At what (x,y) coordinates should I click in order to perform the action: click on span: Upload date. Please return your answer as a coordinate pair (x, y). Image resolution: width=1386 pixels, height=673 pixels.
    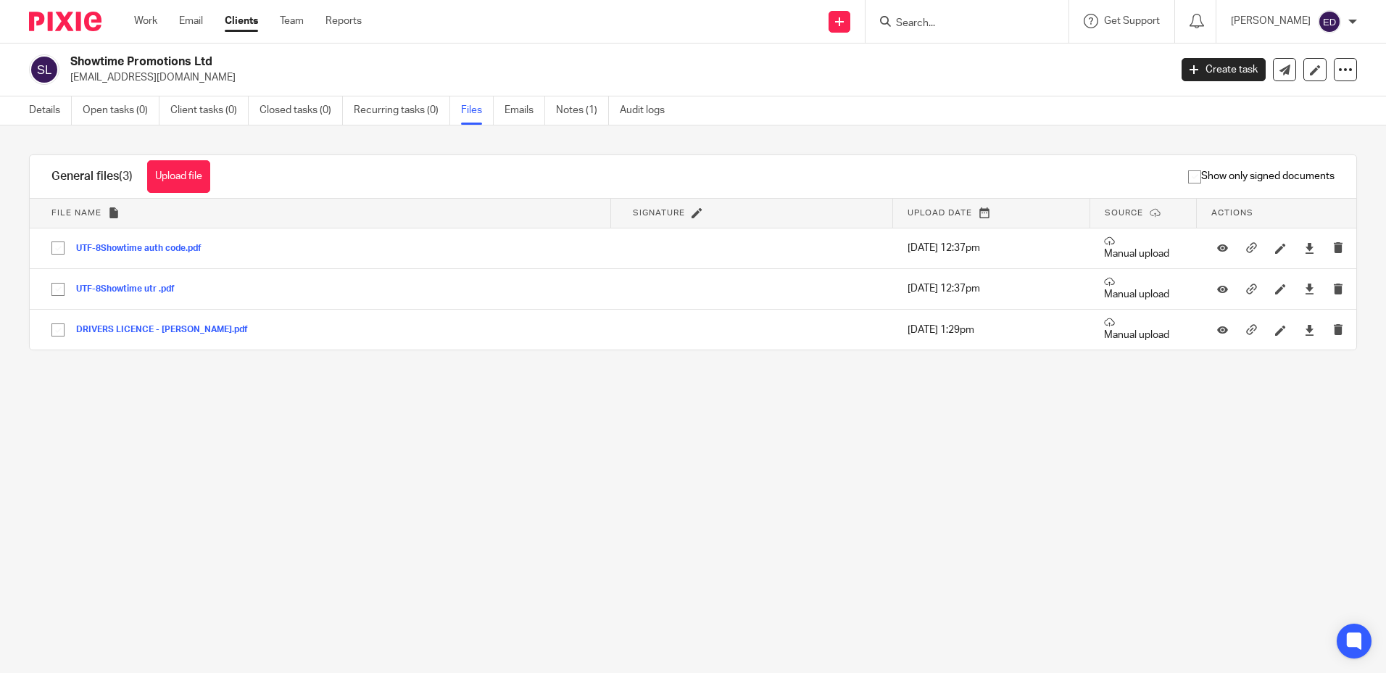
    Looking at the image, I should click on (940, 212).